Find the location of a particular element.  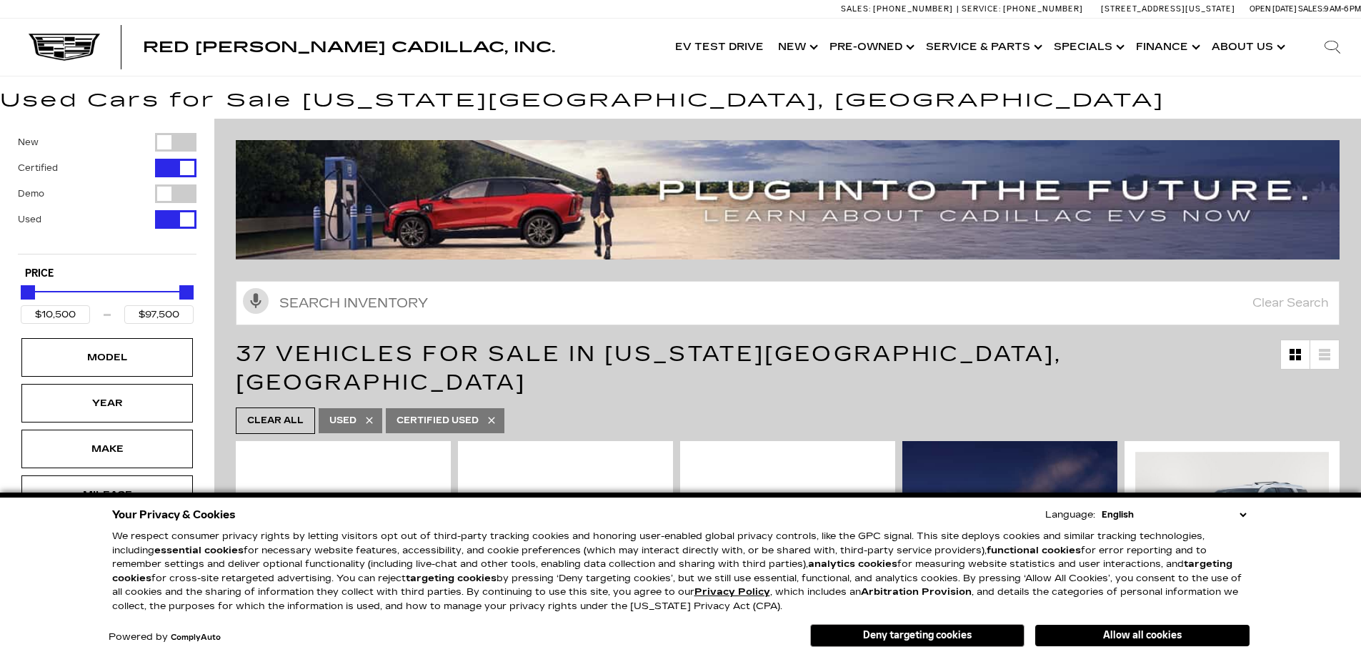

a: Specials is located at coordinates (1087, 47).